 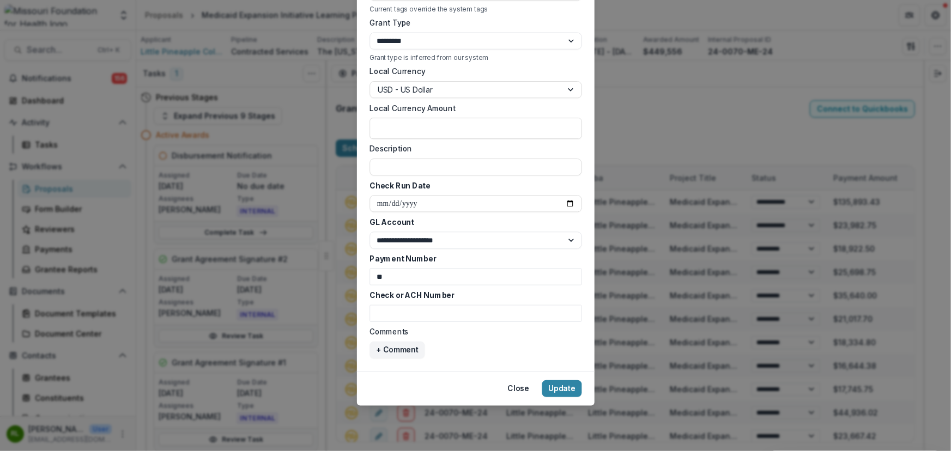 What do you see at coordinates (472, 295) in the screenshot?
I see `label: Check or ACH Number` at bounding box center [472, 295].